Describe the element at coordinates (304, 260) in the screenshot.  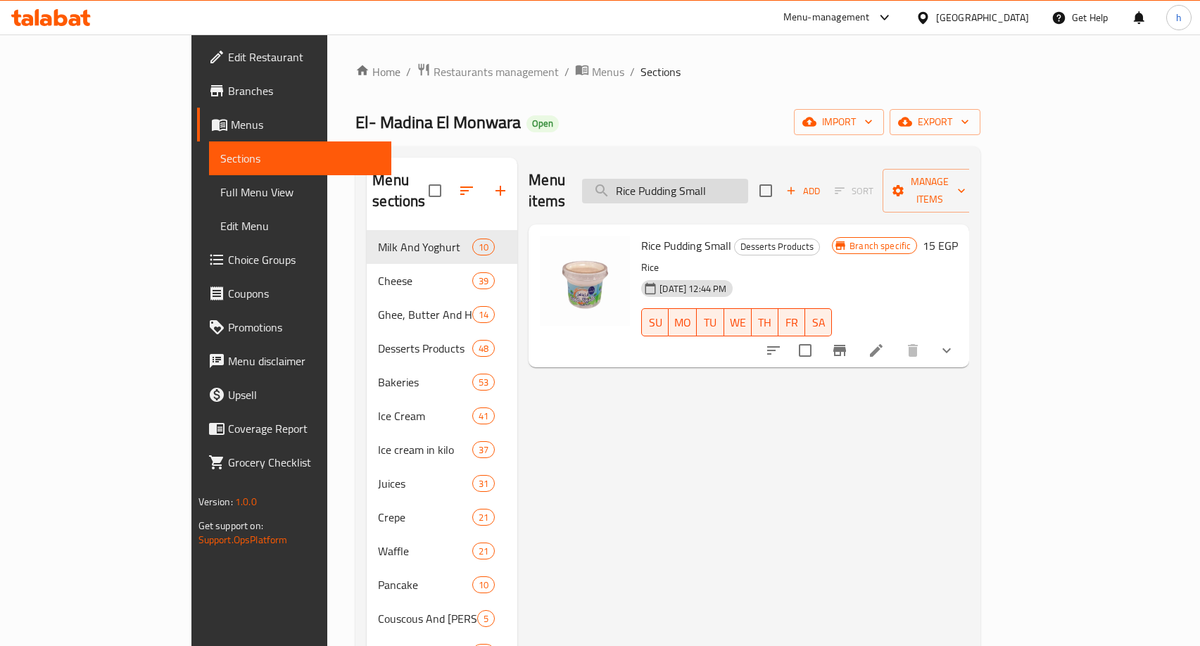
I see `span: Choice Groups` at that location.